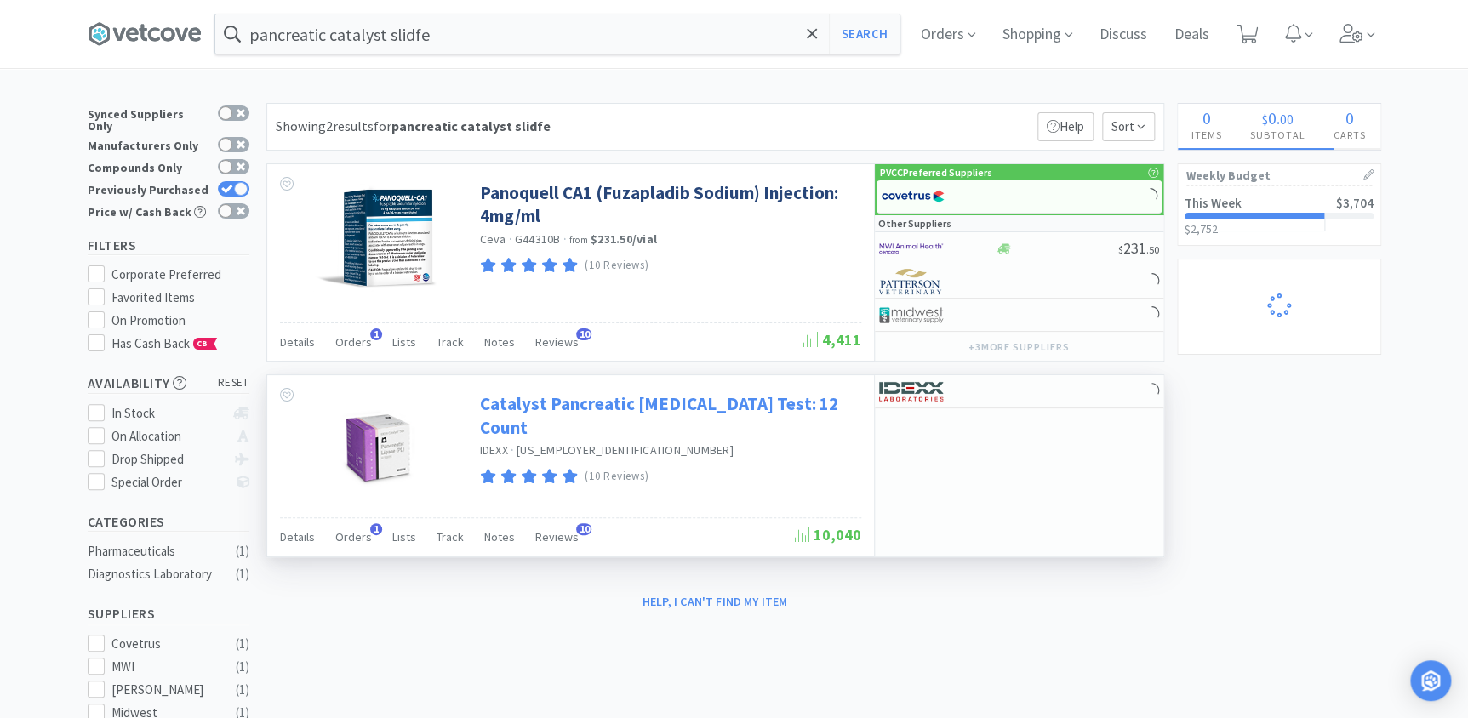  I want to click on span: G44310B, so click(538, 239).